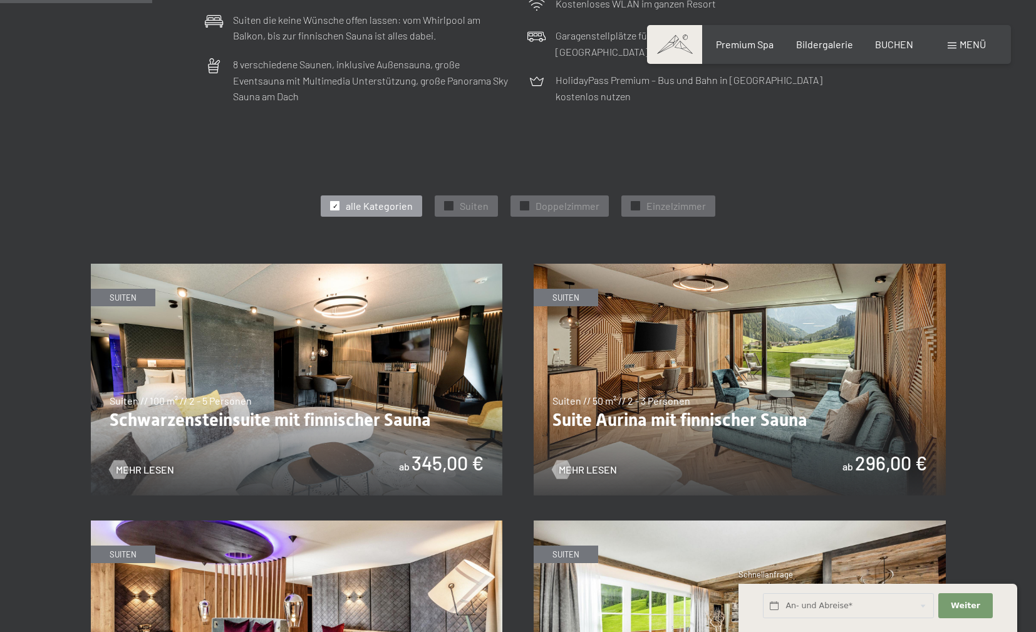 This screenshot has height=632, width=1036. What do you see at coordinates (824, 44) in the screenshot?
I see `a: Bildergalerie` at bounding box center [824, 44].